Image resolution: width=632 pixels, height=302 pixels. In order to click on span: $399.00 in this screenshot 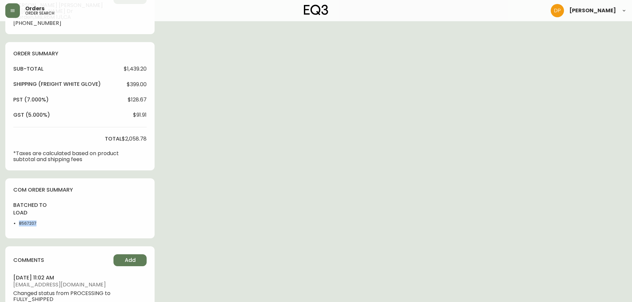, I will do `click(137, 85)`.